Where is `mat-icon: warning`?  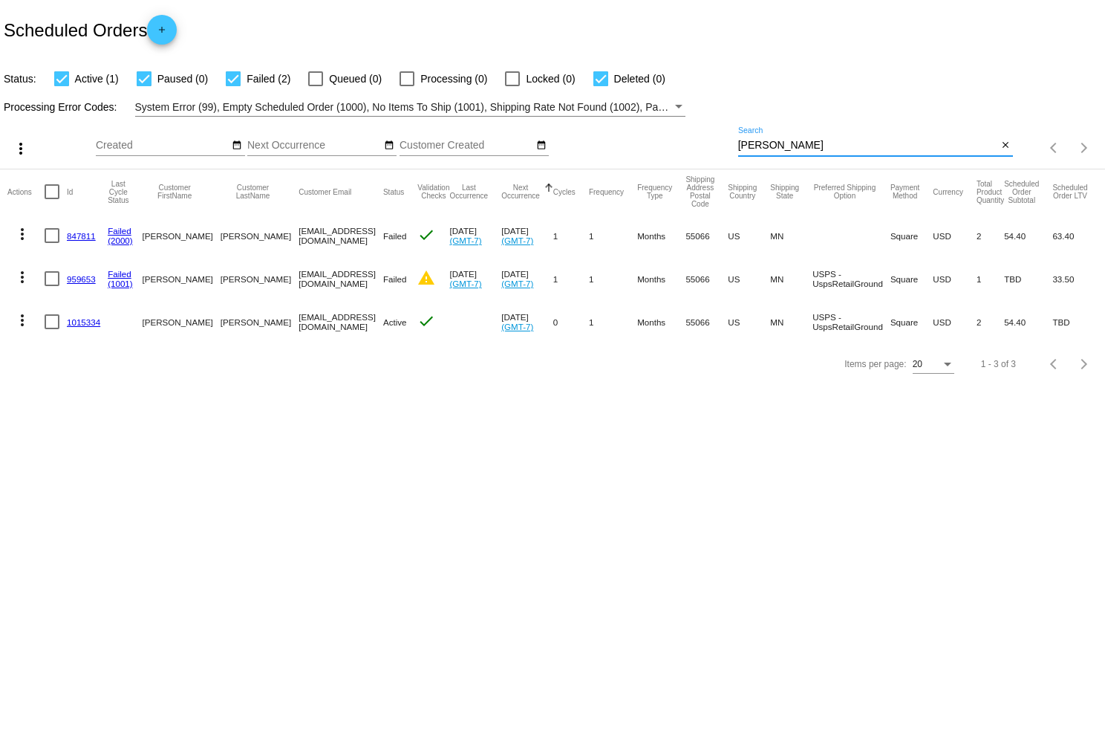
mat-icon: warning is located at coordinates (426, 278).